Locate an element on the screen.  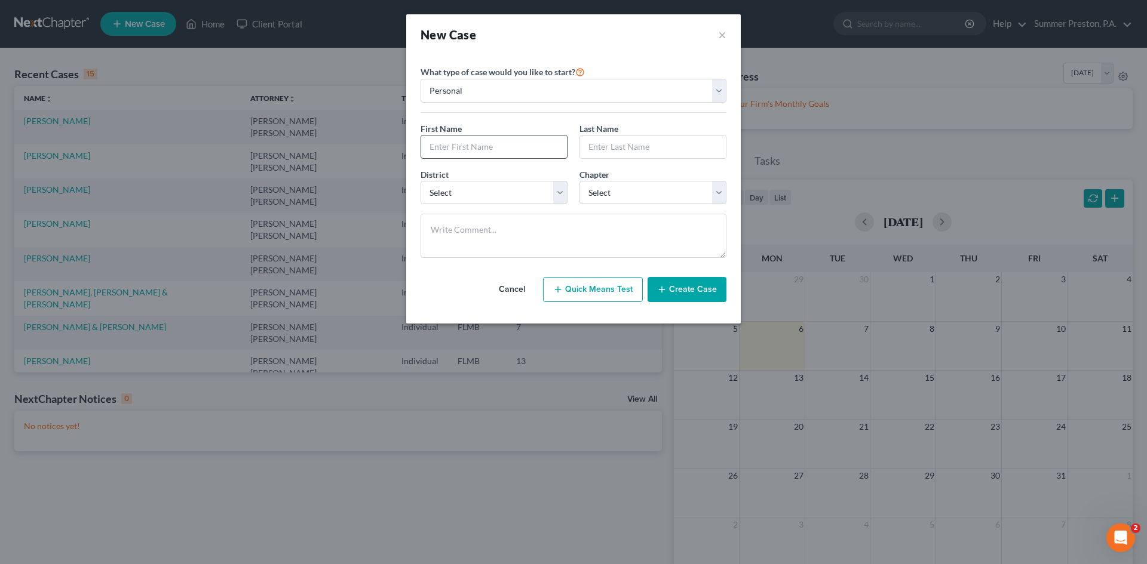
label: What type of case would you like to start? is located at coordinates (502, 72).